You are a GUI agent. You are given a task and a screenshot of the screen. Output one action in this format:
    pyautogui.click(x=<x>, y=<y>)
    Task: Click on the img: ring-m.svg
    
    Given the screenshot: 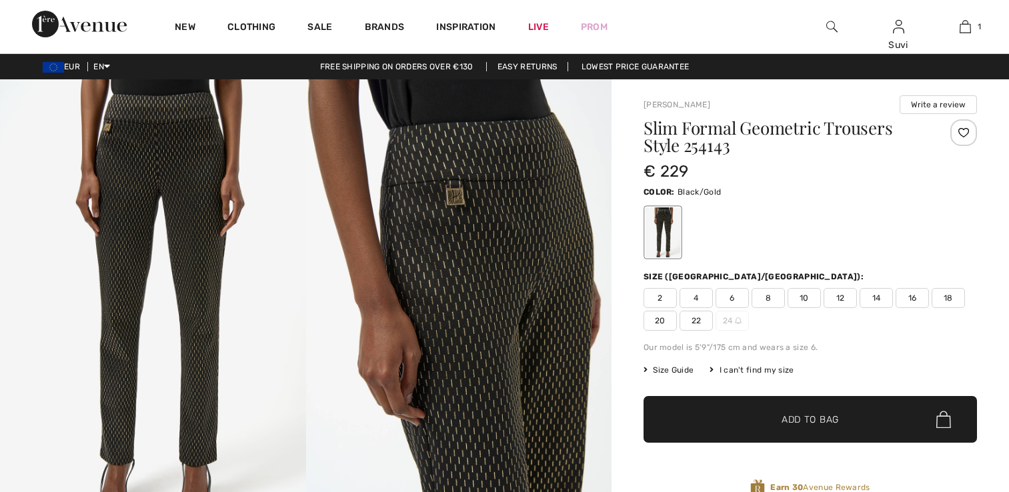 What is the action you would take?
    pyautogui.click(x=738, y=321)
    